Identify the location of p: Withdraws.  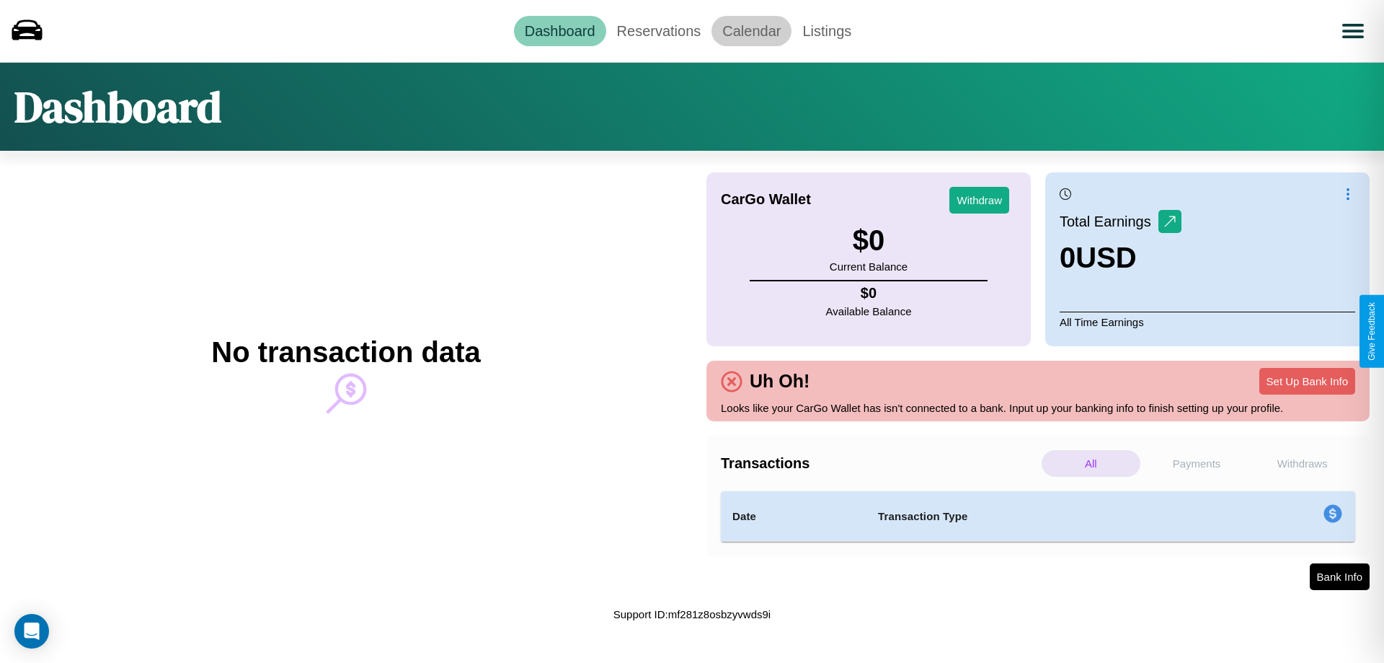
(1302, 463).